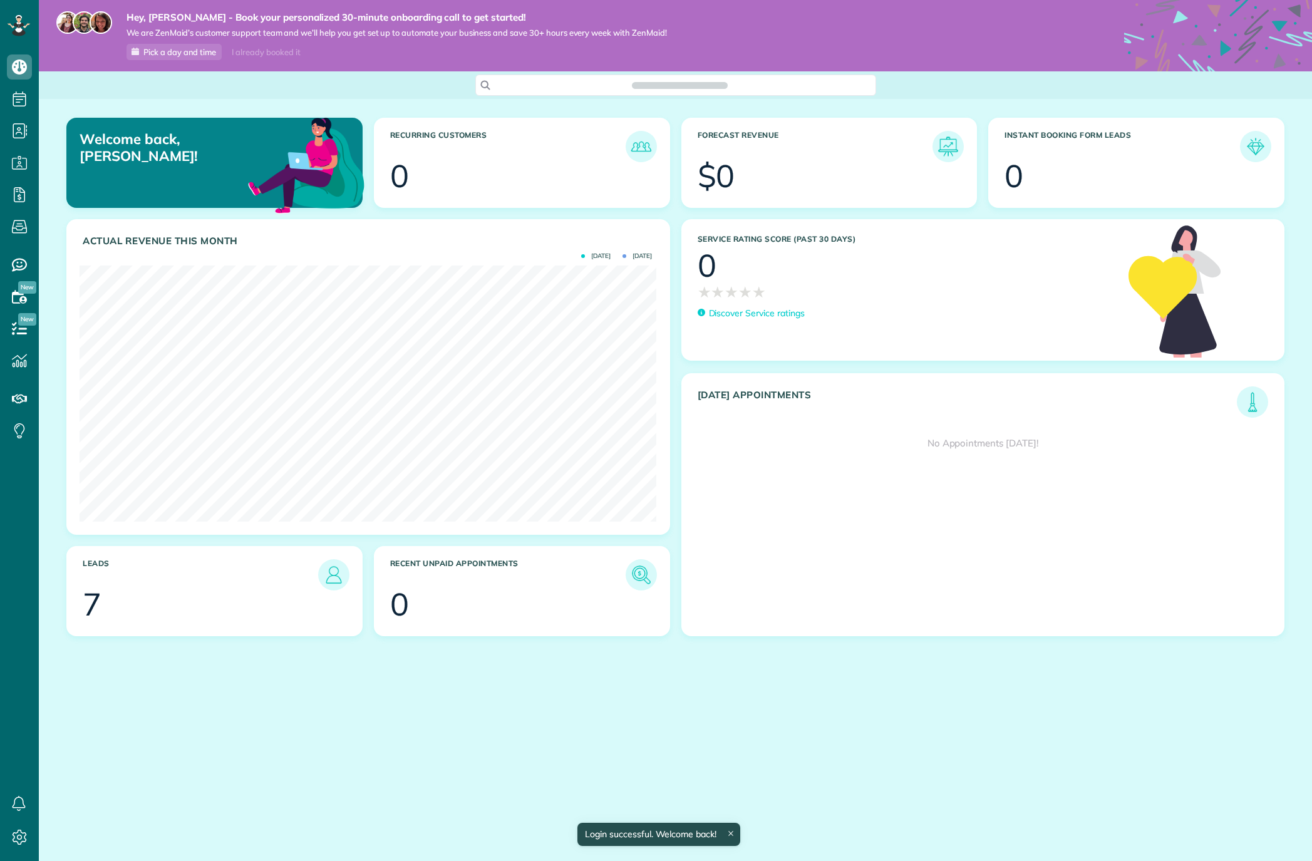  I want to click on a: Pick a day and time, so click(174, 52).